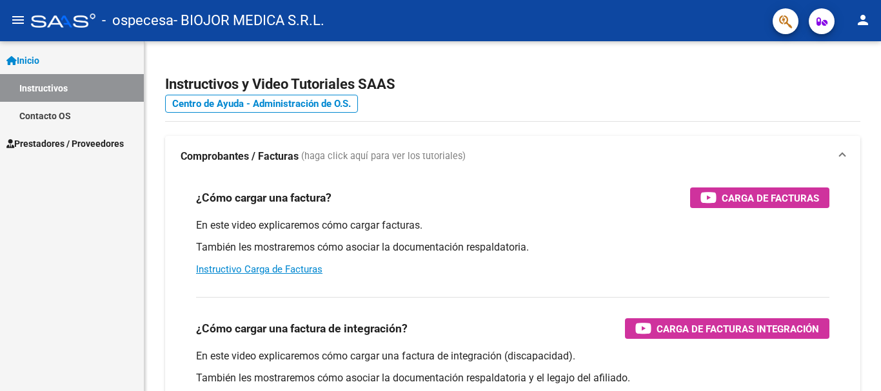 The height and width of the screenshot is (391, 881). What do you see at coordinates (759, 198) in the screenshot?
I see `button: Carga de Facturas` at bounding box center [759, 198].